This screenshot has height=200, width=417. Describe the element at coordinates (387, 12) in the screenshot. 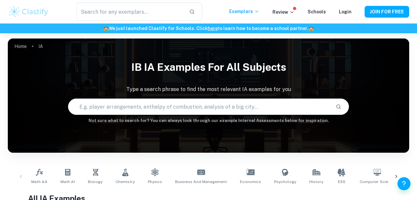

I see `a: JOIN FOR FREE` at that location.